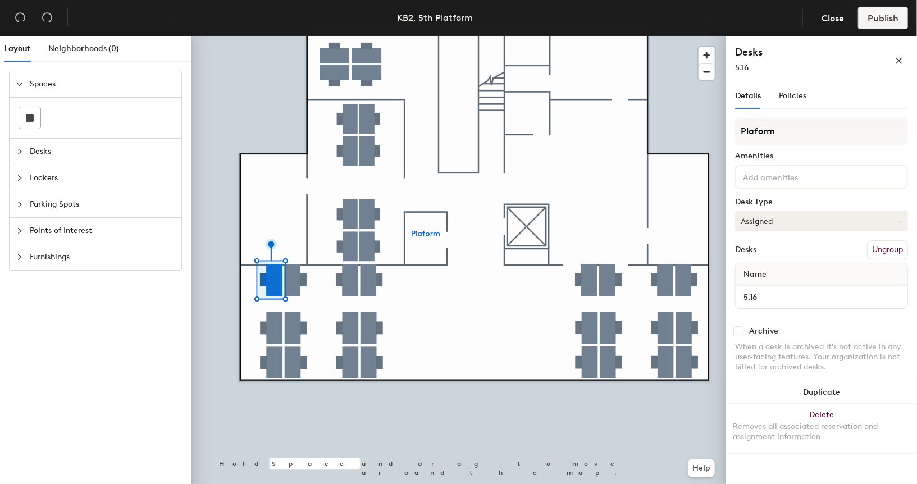 Image resolution: width=917 pixels, height=484 pixels. What do you see at coordinates (792, 95) in the screenshot?
I see `span: Policies` at bounding box center [792, 95].